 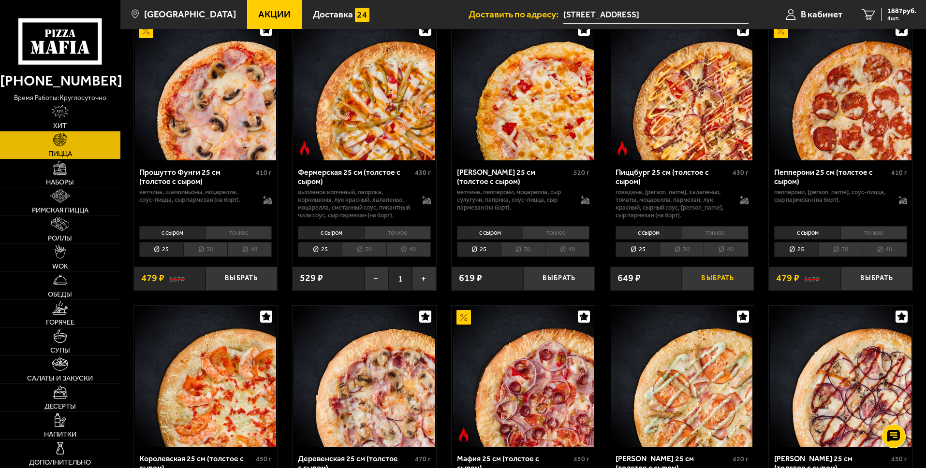 I want to click on div: Пепперони 25 см (толстое с сыром), so click(x=831, y=177).